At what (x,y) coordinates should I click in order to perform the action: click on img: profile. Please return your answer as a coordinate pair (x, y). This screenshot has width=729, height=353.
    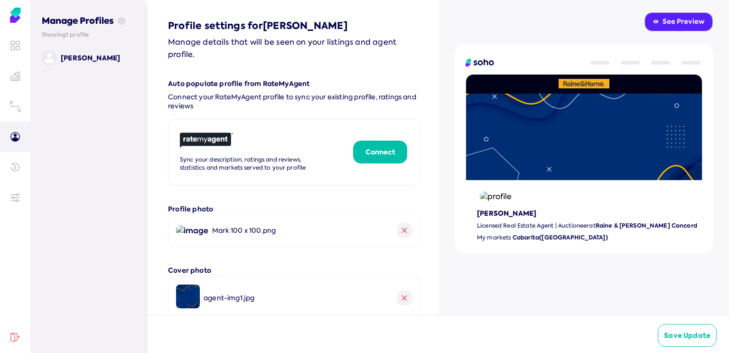
    Looking at the image, I should click on (496, 196).